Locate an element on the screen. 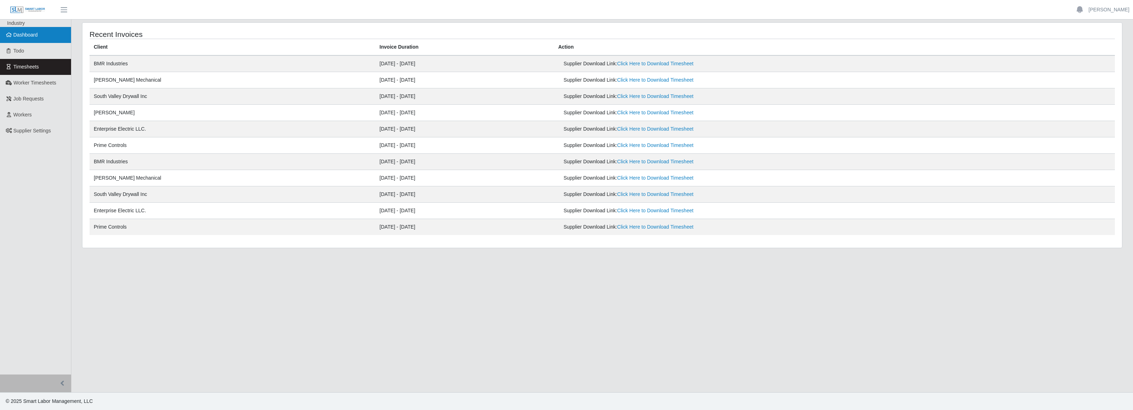 The height and width of the screenshot is (410, 1133). th: Client is located at coordinates (232, 47).